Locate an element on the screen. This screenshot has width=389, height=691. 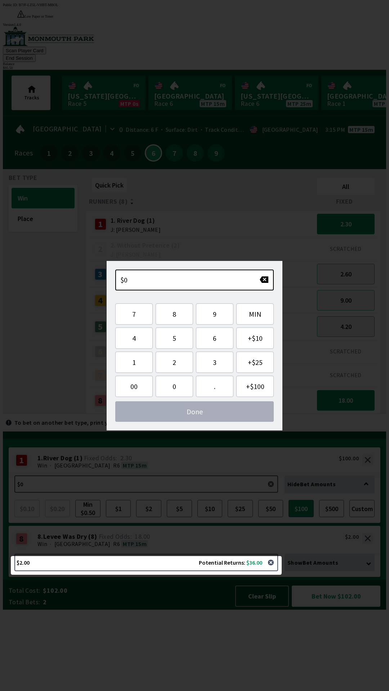
button: 0 is located at coordinates (174, 386).